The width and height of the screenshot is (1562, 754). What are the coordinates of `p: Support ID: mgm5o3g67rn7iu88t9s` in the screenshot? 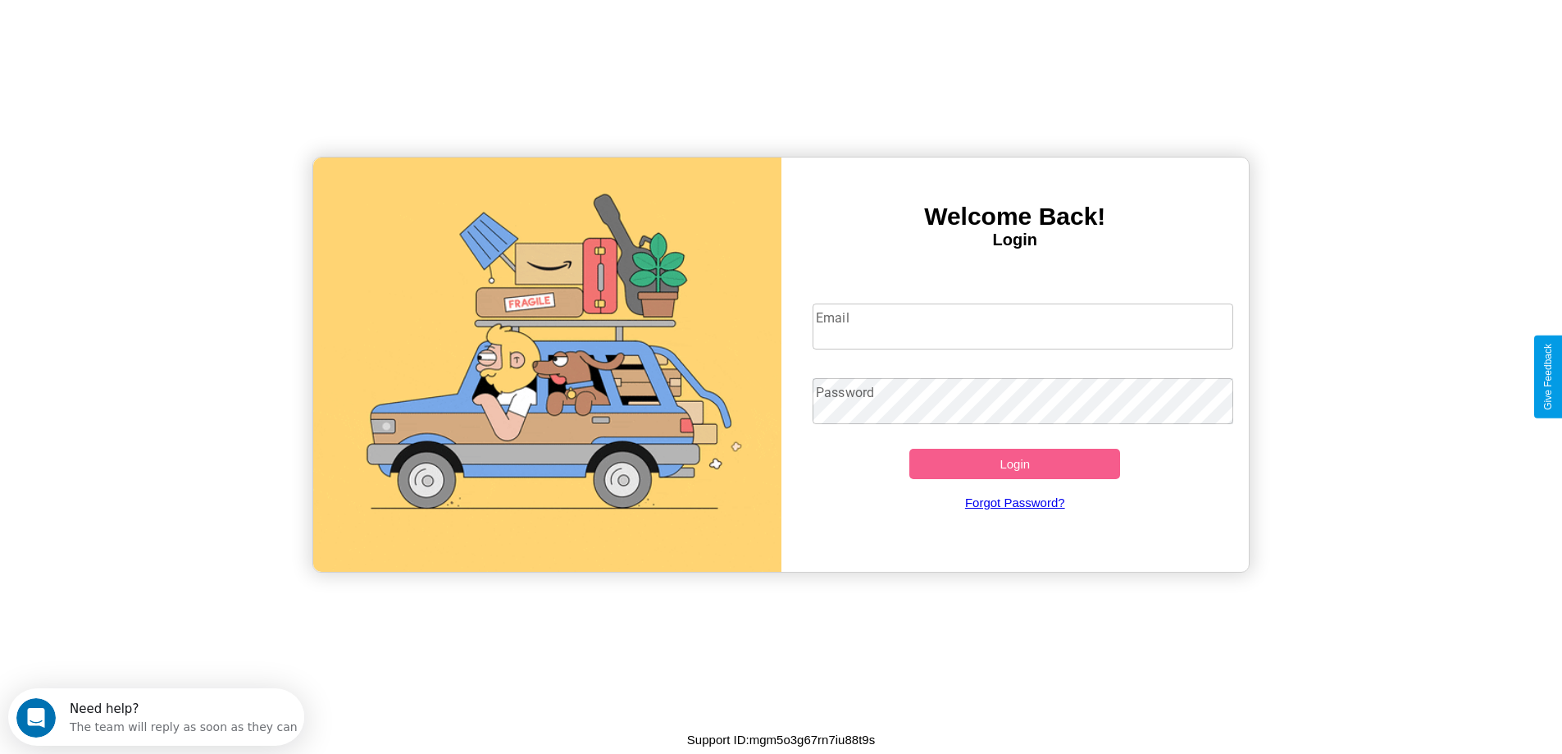 It's located at (781, 739).